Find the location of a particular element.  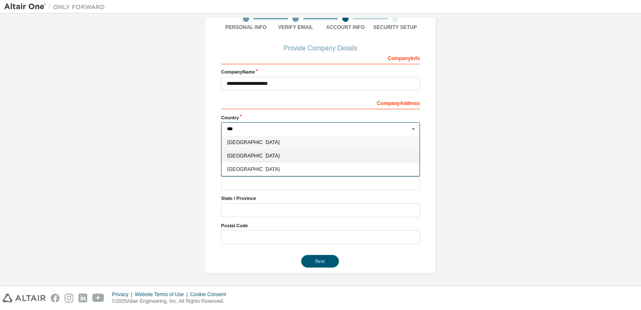

img: facebook.svg is located at coordinates (55, 298).